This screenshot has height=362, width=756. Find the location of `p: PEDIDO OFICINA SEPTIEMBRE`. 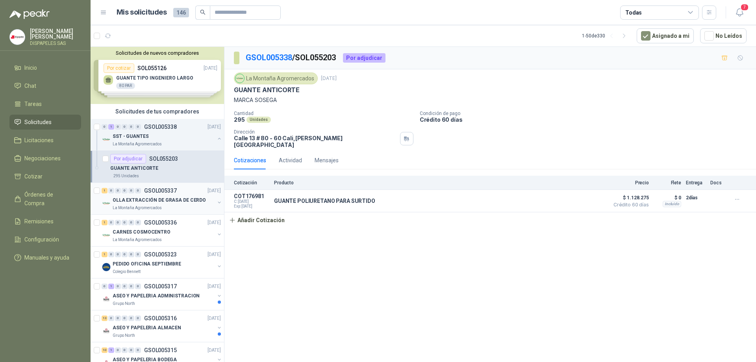

p: PEDIDO OFICINA SEPTIEMBRE is located at coordinates (147, 264).